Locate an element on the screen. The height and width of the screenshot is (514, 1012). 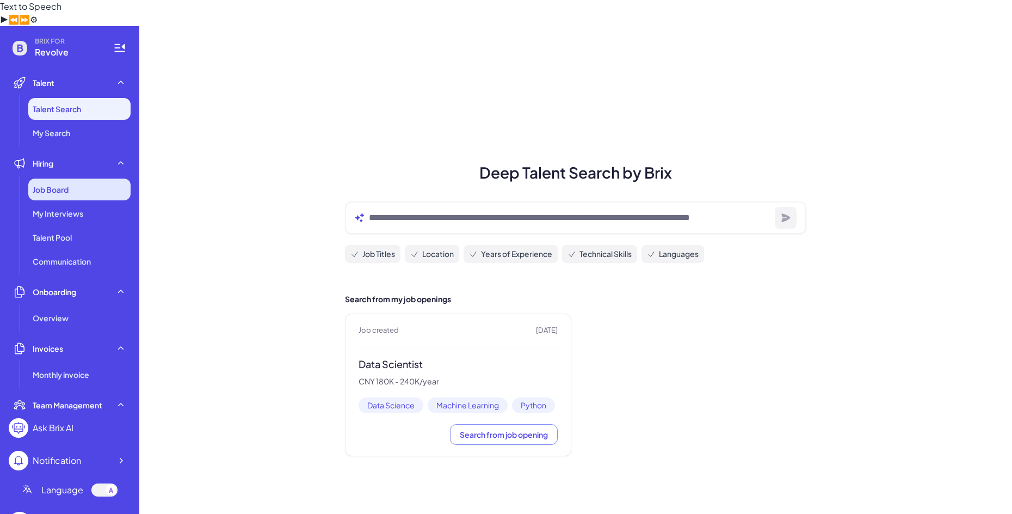
span: Overview is located at coordinates (51, 318).